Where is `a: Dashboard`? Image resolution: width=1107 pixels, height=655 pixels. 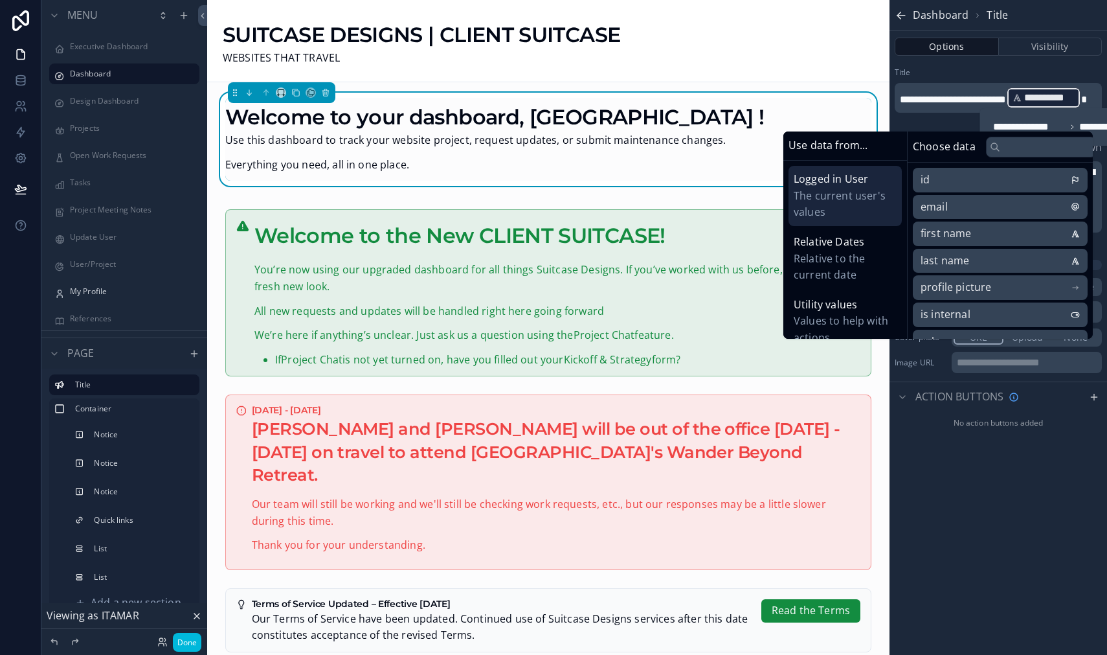
a: Dashboard is located at coordinates (131, 74).